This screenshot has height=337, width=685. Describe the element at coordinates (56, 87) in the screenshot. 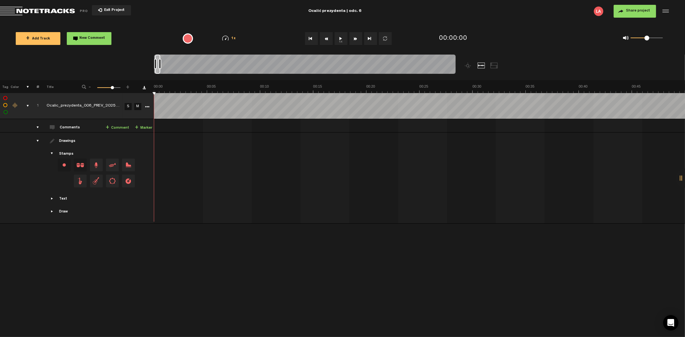

I see `th: Title` at that location.